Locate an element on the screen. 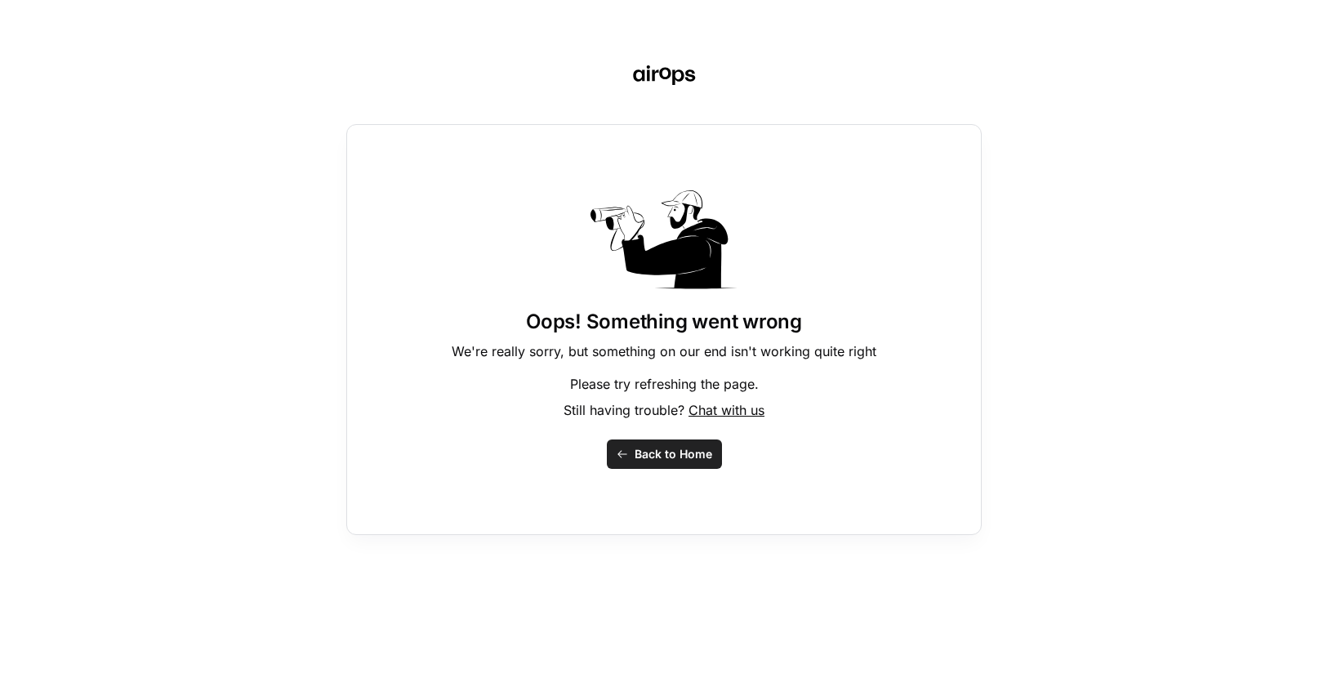 The width and height of the screenshot is (1328, 687). span: Back to Home is located at coordinates (673, 454).